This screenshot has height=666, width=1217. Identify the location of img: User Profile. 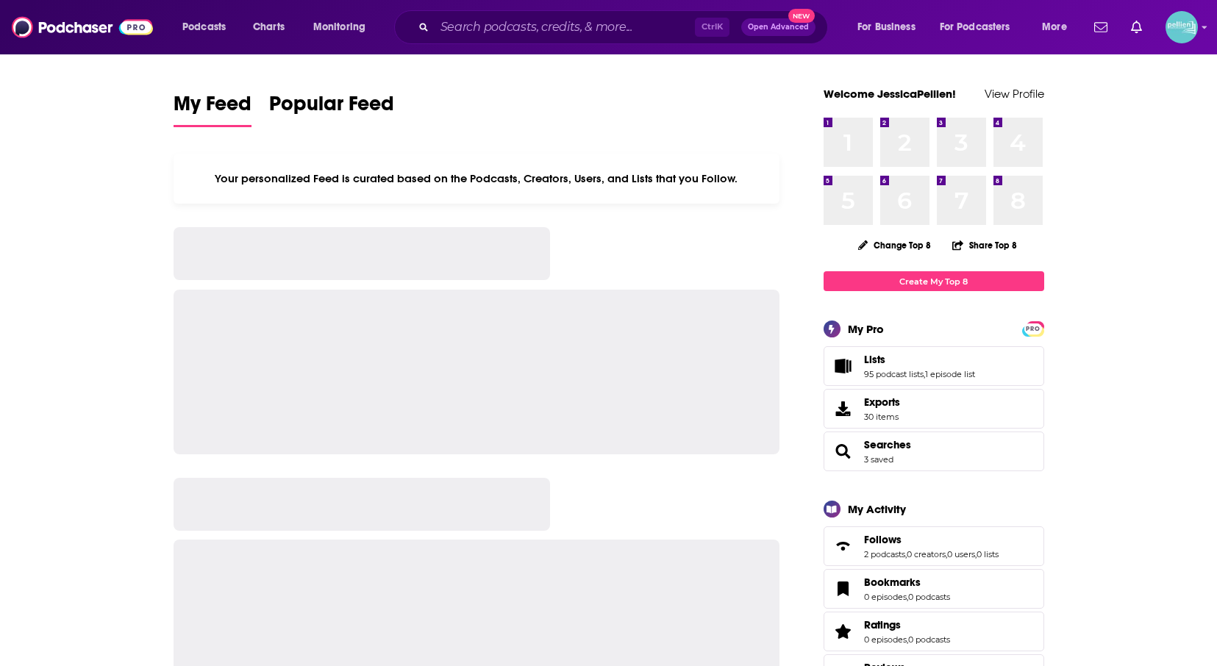
(1182, 27).